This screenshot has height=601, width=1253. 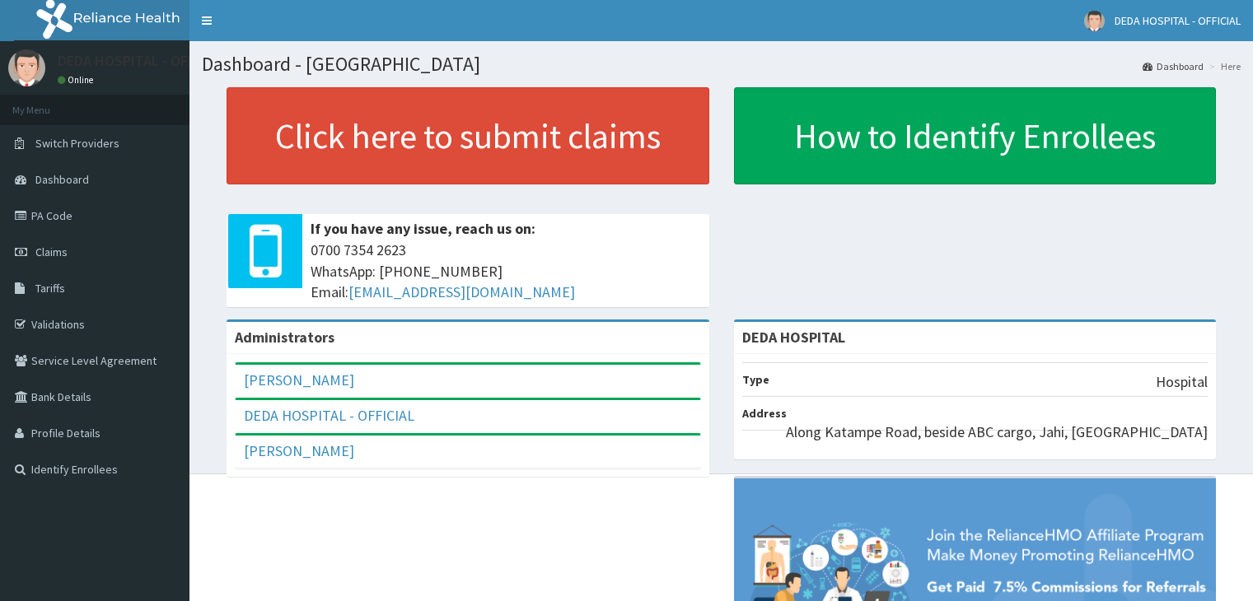 I want to click on a: Online, so click(x=77, y=80).